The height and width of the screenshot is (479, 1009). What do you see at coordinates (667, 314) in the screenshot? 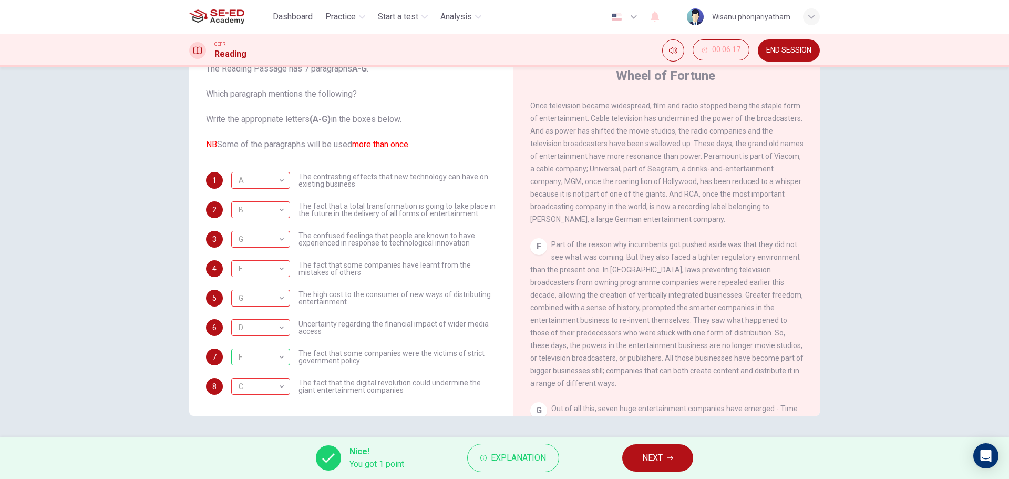
I see `span: Part of the reason why incumbents got pushed aside was that they did not see what was coming. But...` at bounding box center [667, 314].